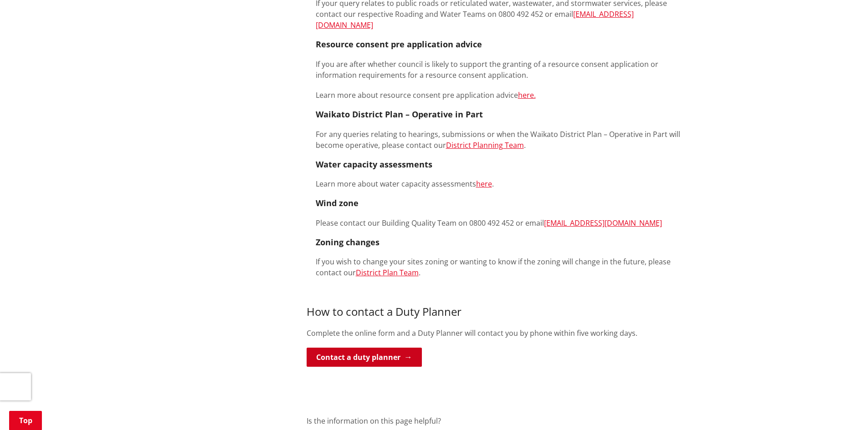 Image resolution: width=867 pixels, height=430 pixels. What do you see at coordinates (484, 184) in the screenshot?
I see `a: here` at bounding box center [484, 184].